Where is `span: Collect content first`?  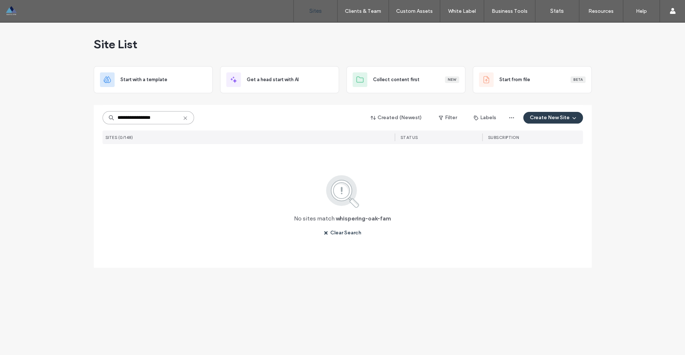 span: Collect content first is located at coordinates (396, 80).